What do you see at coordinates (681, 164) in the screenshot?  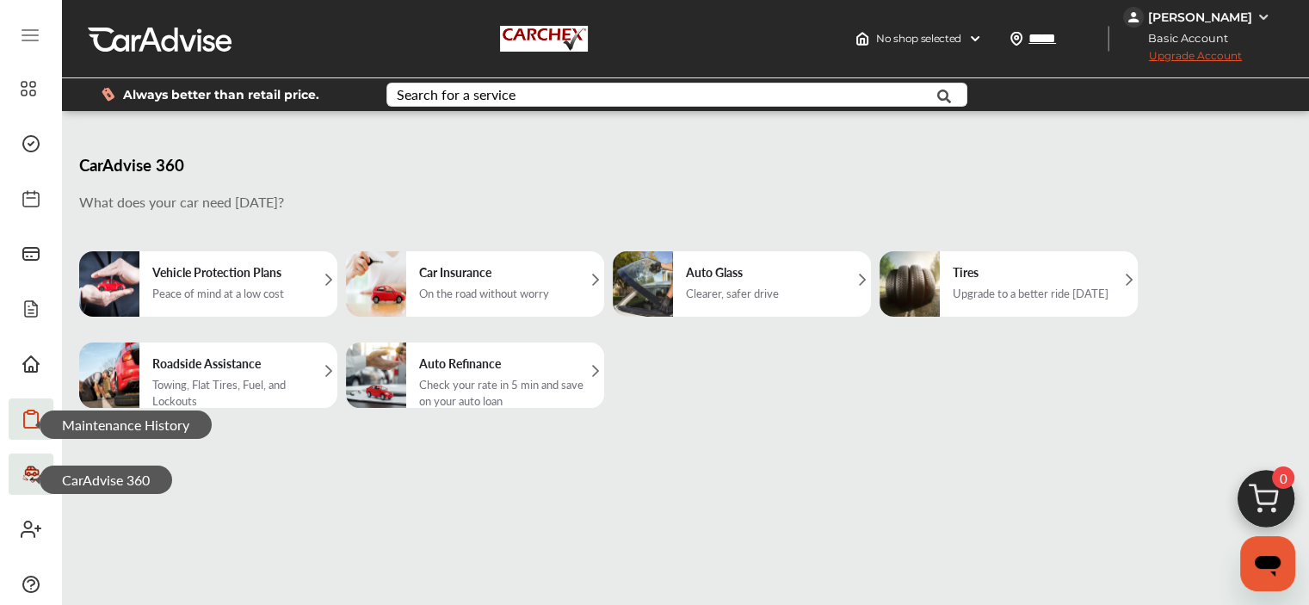 I see `h3: CarAdvise 360` at bounding box center [681, 164].